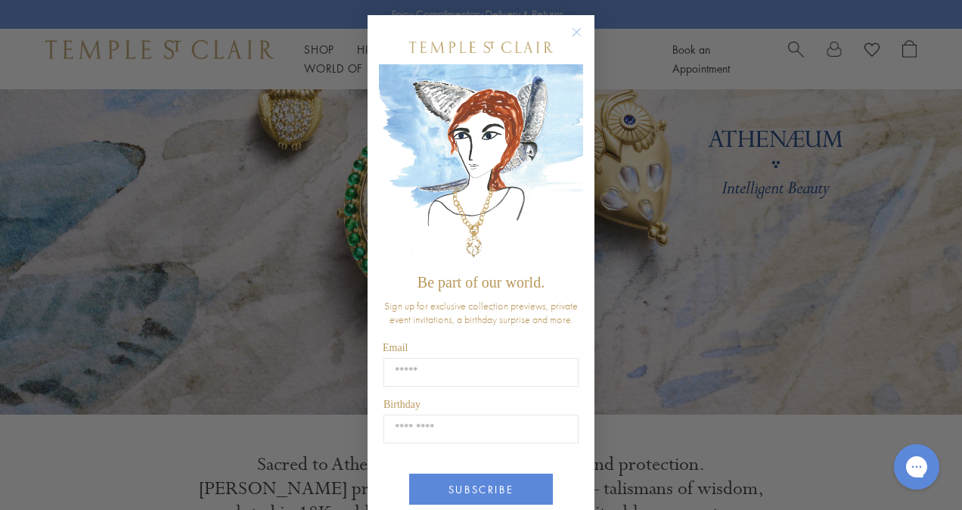  I want to click on img: Temple St. Clair, so click(481, 47).